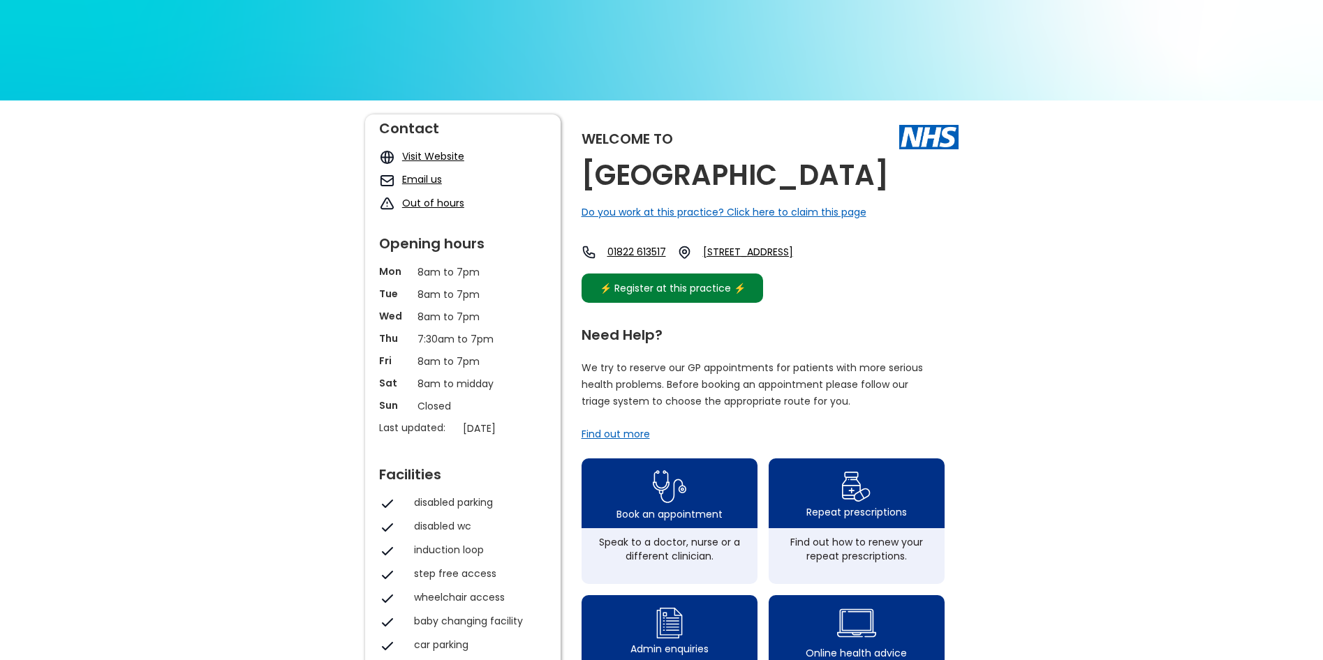  I want to click on a: ⚡️ Register at this practice ⚡️, so click(672, 288).